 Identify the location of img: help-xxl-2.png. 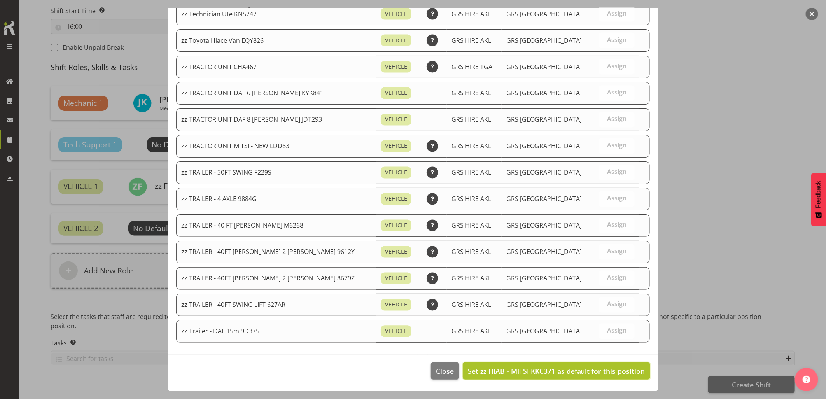
(807, 380).